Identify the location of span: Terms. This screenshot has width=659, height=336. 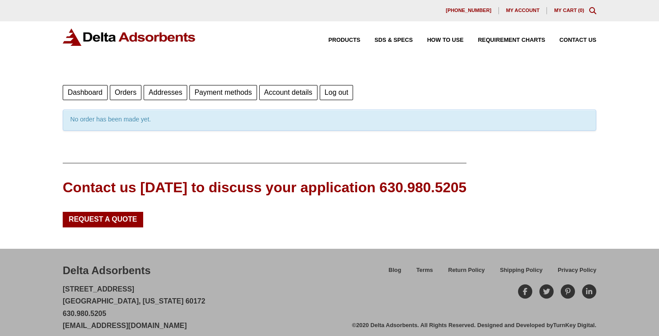
(424, 270).